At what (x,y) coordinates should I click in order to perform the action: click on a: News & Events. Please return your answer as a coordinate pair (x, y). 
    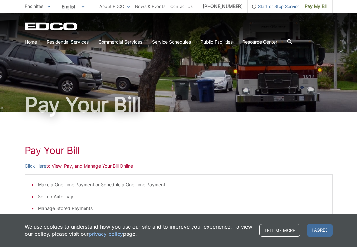
    Looking at the image, I should click on (150, 6).